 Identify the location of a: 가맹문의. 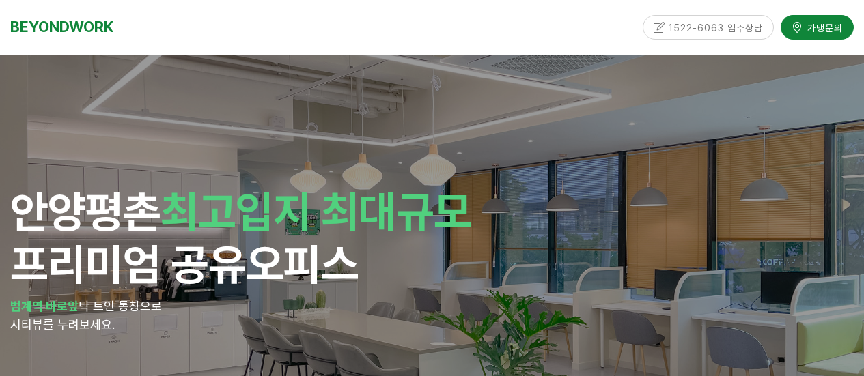
(817, 26).